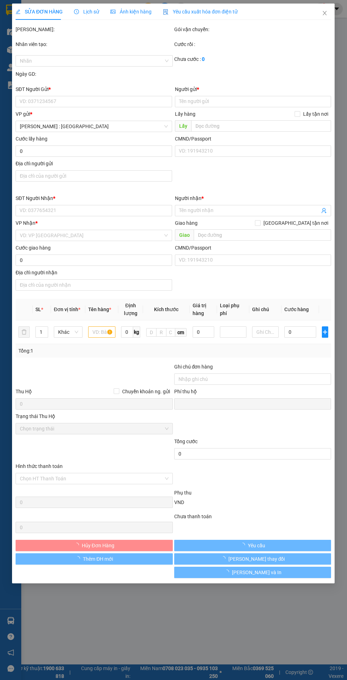 This screenshot has height=680, width=347. Describe the element at coordinates (98, 545) in the screenshot. I see `span: Hủy Đơn Hàng` at that location.